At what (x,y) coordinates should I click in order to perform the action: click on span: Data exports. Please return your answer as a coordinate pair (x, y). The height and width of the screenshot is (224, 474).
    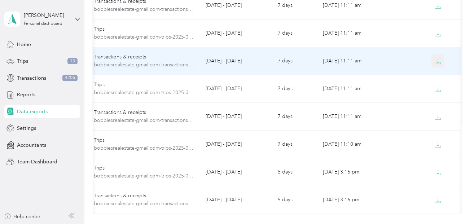
    Looking at the image, I should click on (32, 112).